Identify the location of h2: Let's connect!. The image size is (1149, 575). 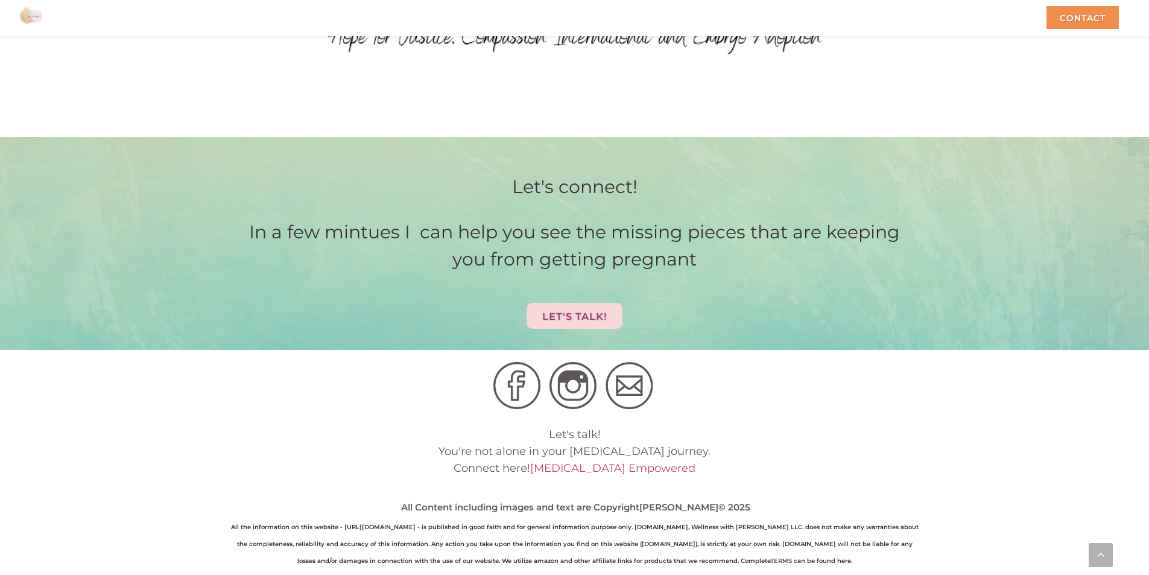
(575, 186).